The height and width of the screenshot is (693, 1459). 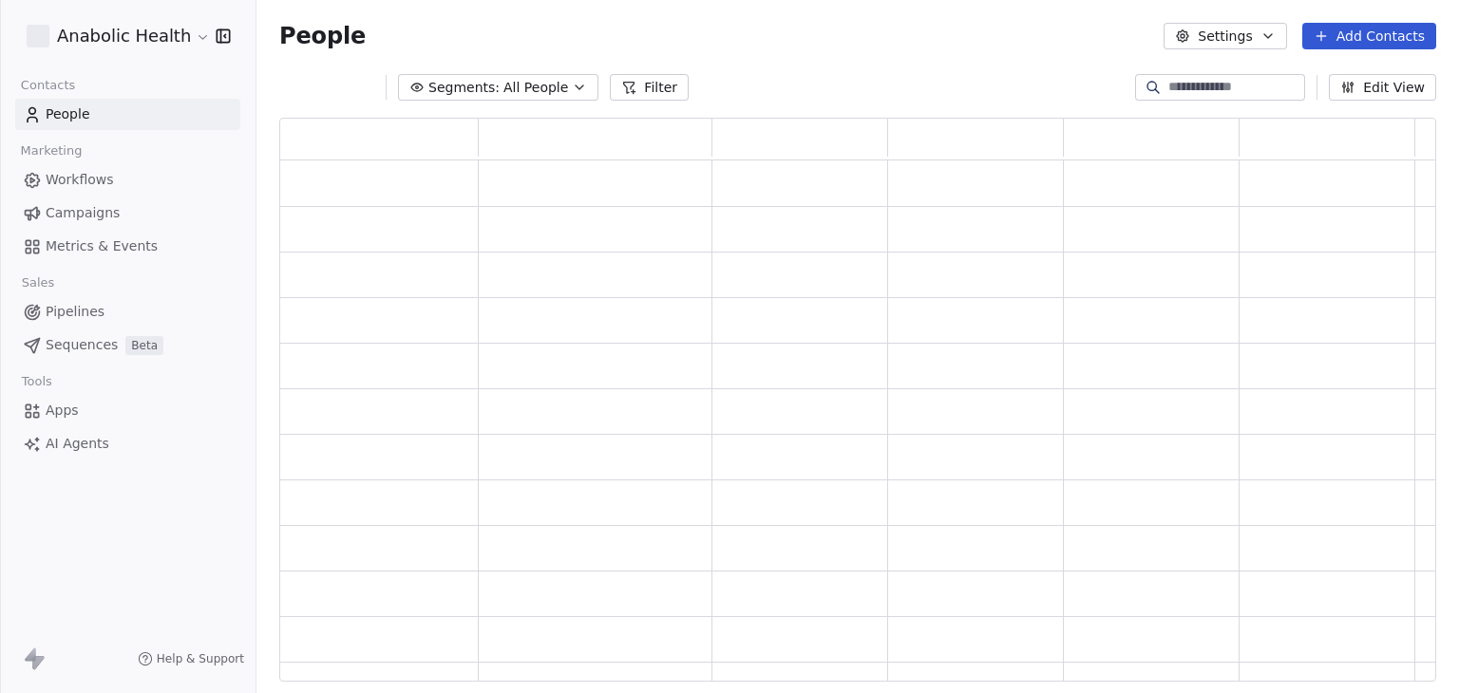 I want to click on button: Settings, so click(x=1225, y=36).